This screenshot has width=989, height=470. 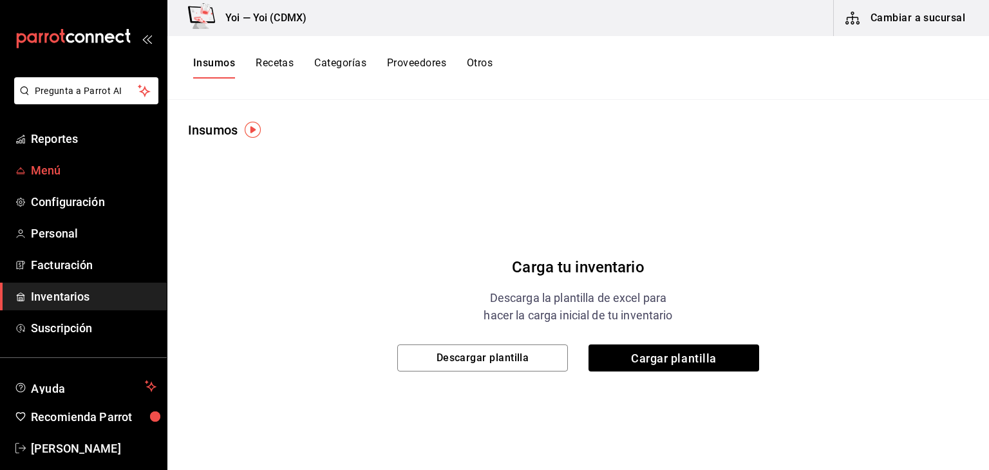 I want to click on span: Configuración, so click(x=93, y=202).